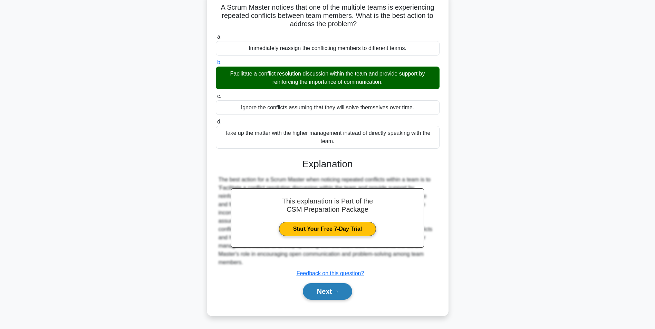 The height and width of the screenshot is (329, 655). What do you see at coordinates (328, 108) in the screenshot?
I see `div: Ignore the conflicts assuming that they will solve themselves over time.` at bounding box center [328, 108].